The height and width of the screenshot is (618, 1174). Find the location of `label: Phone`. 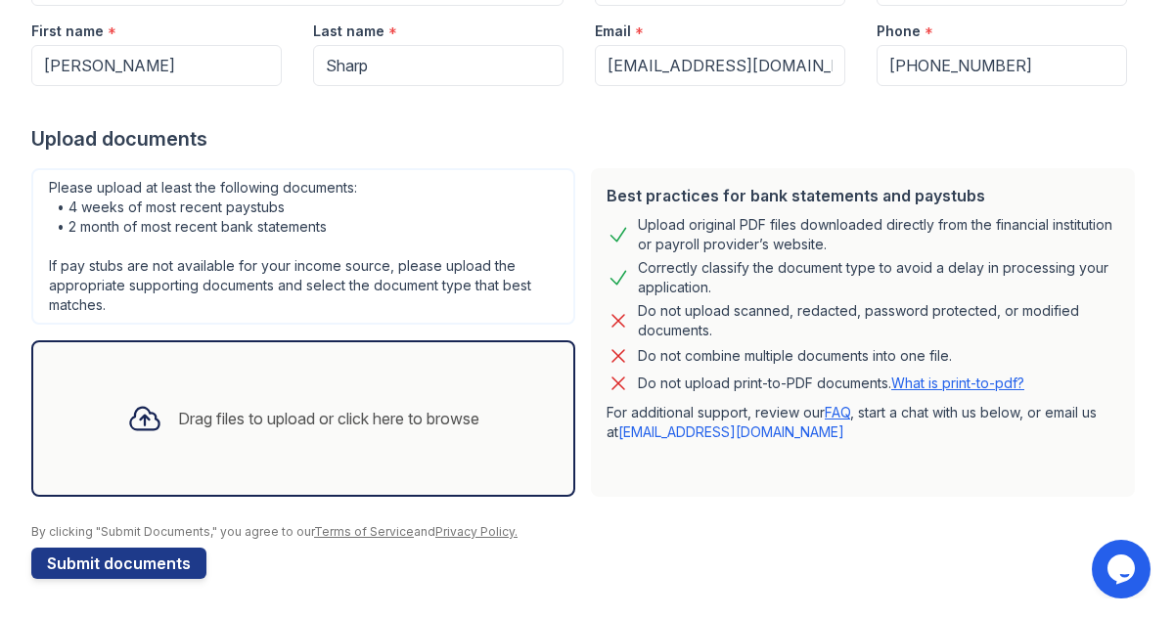

label: Phone is located at coordinates (898, 31).